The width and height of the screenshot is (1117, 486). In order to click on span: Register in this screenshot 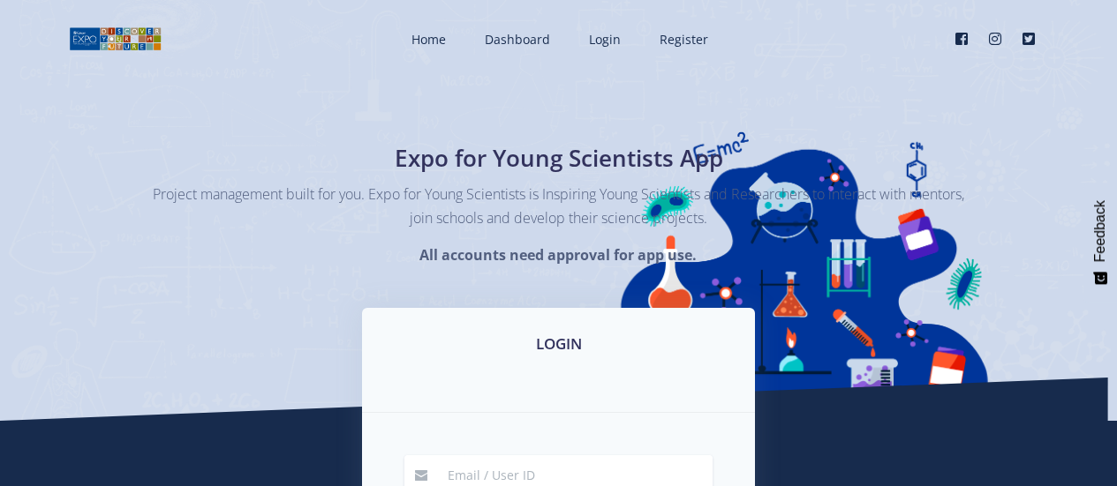, I will do `click(683, 39)`.